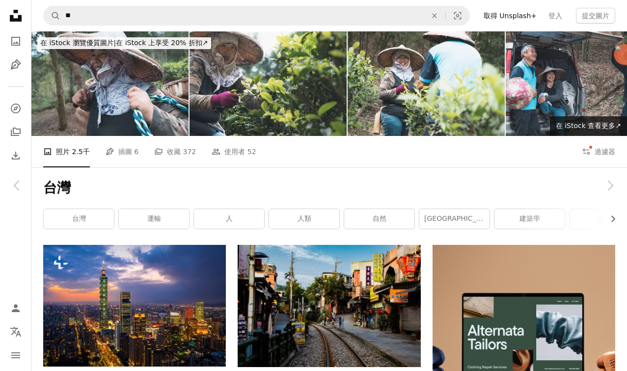  What do you see at coordinates (510, 16) in the screenshot?
I see `font: 取得 Unsplash+` at bounding box center [510, 16].